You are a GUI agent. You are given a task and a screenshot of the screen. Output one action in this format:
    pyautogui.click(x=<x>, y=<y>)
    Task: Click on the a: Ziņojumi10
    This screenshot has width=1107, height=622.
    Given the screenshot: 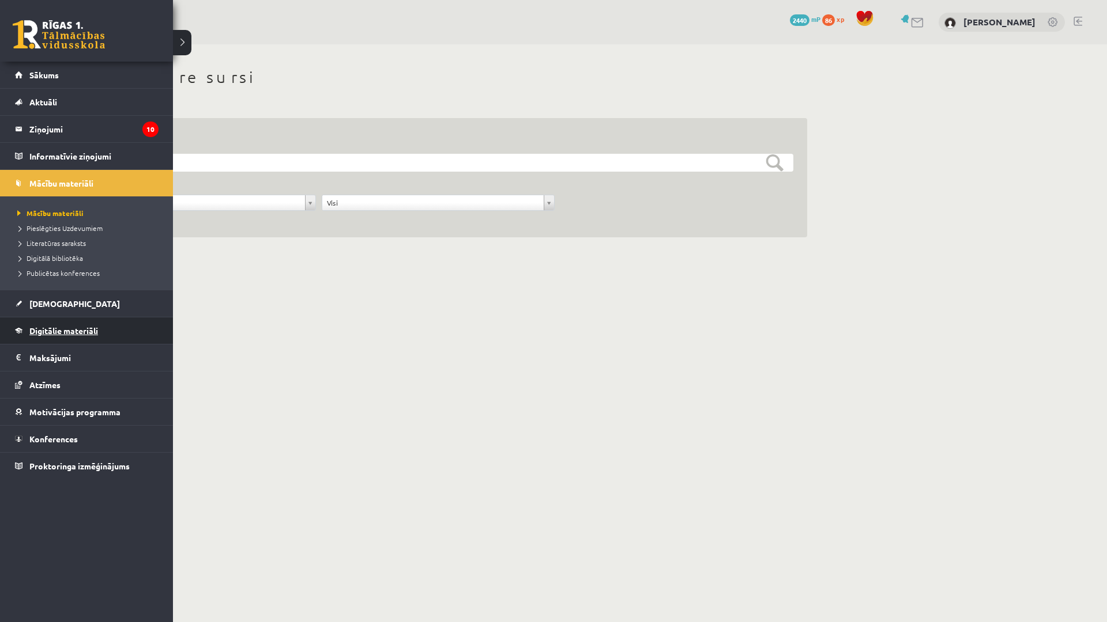 What is the action you would take?
    pyautogui.click(x=86, y=129)
    